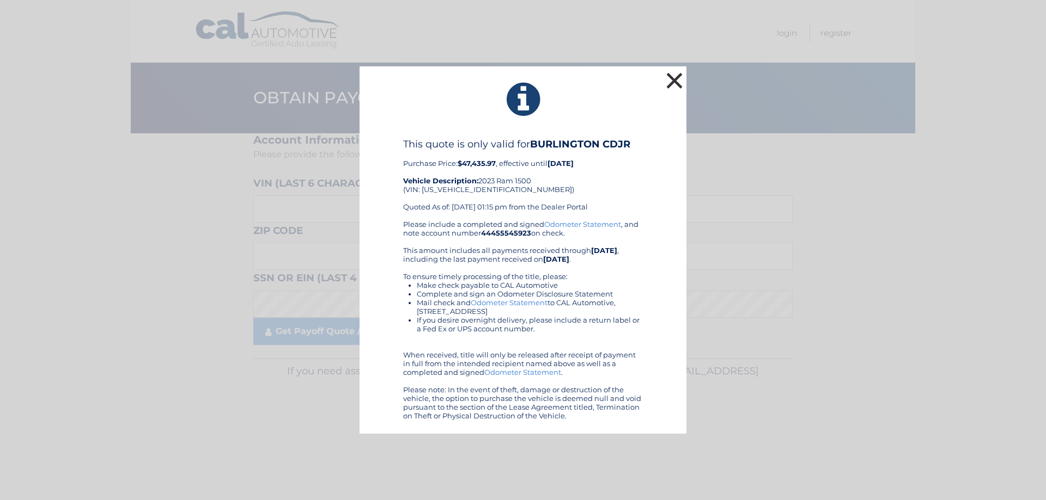 This screenshot has width=1046, height=500. Describe the element at coordinates (477, 163) in the screenshot. I see `b: $47,435.97` at that location.